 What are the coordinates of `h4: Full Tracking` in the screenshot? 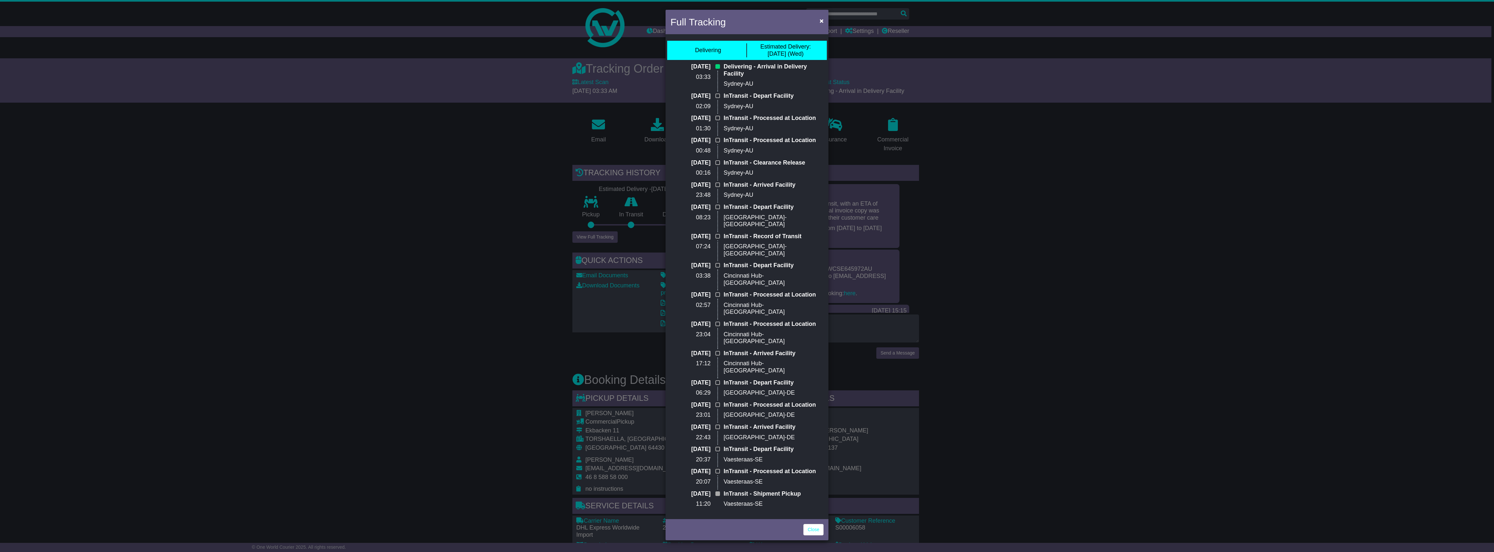 It's located at (698, 22).